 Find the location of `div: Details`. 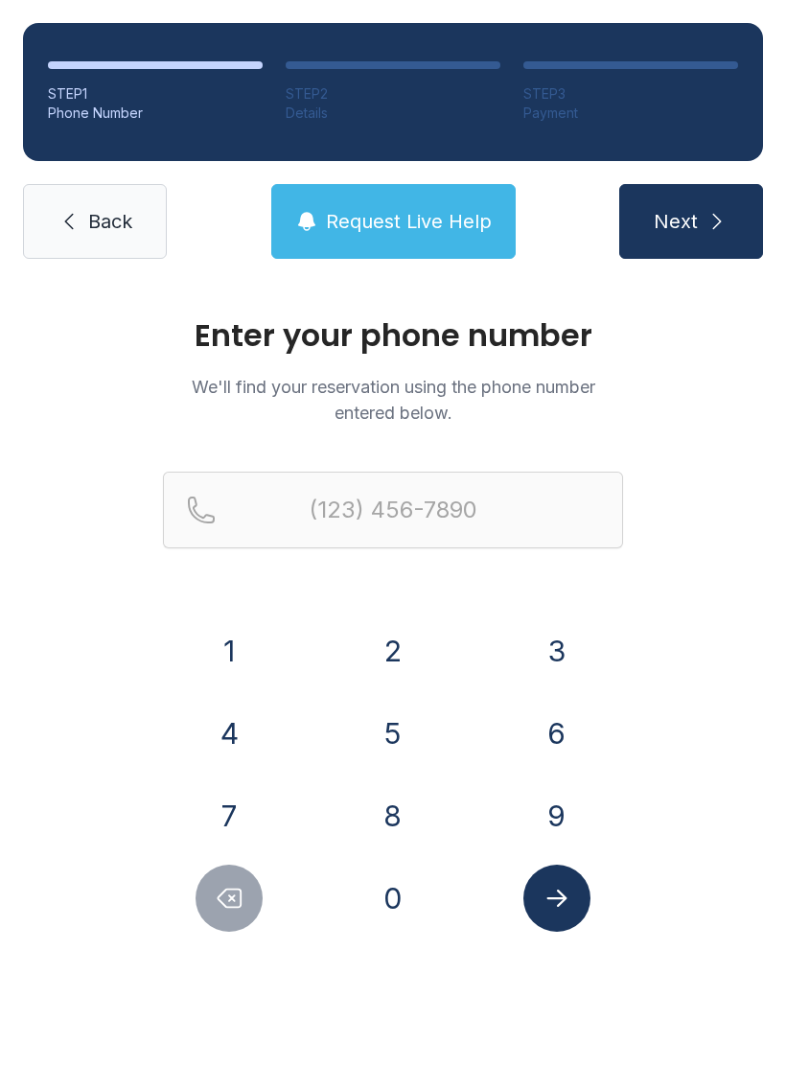

div: Details is located at coordinates (393, 113).